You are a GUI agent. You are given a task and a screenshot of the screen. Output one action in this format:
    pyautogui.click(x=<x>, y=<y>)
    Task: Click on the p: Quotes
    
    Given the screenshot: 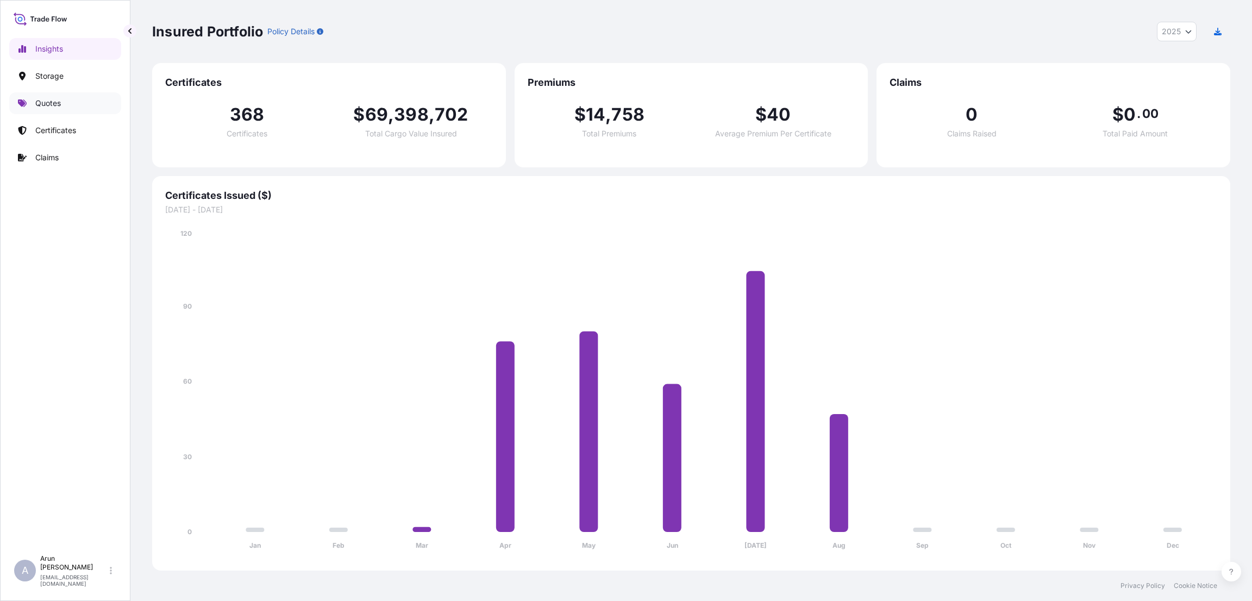 What is the action you would take?
    pyautogui.click(x=48, y=103)
    